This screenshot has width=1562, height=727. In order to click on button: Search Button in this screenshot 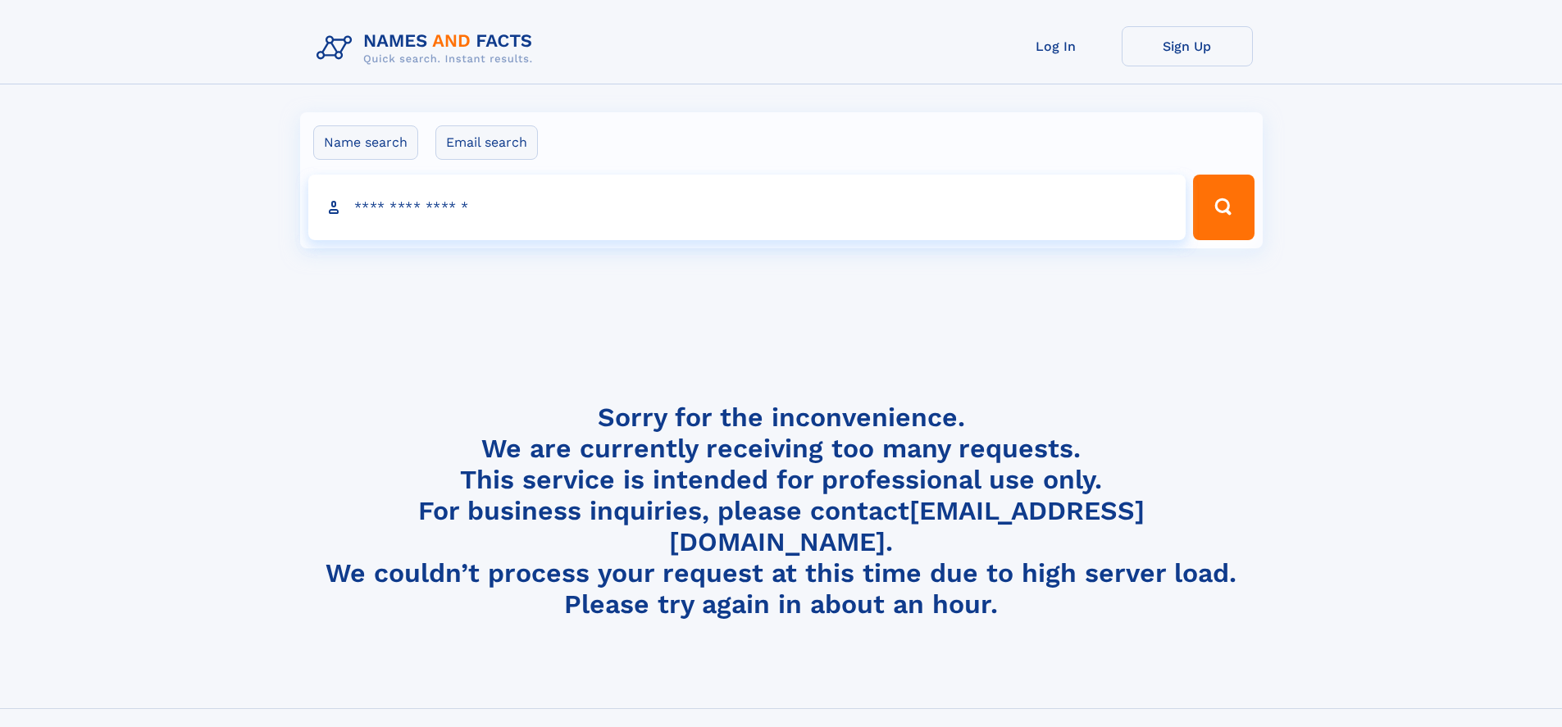, I will do `click(1224, 208)`.